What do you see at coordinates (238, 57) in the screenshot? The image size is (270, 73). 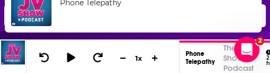 I see `a: The JV Show Podcast` at bounding box center [238, 57].